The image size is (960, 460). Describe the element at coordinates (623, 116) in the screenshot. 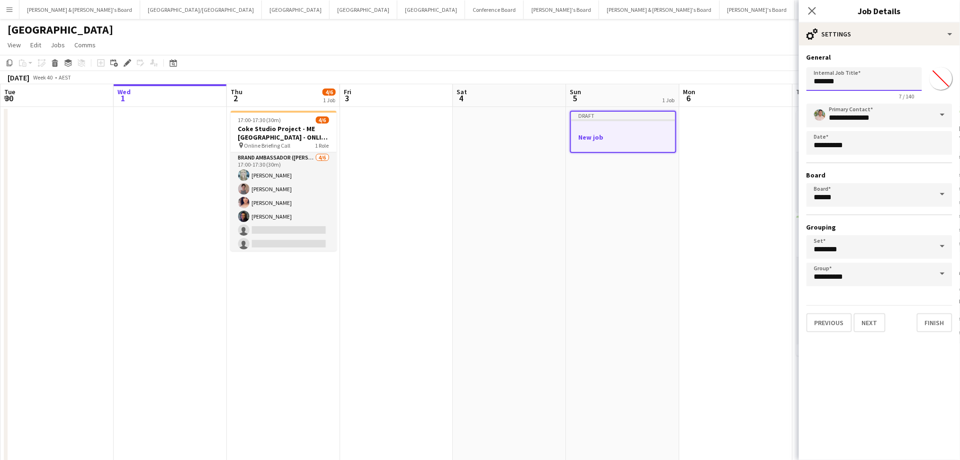

I see `div: Draft` at that location.